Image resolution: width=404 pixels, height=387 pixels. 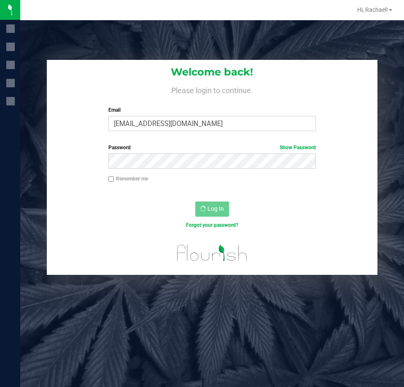 What do you see at coordinates (212, 253) in the screenshot?
I see `img: flourish_logo.svg` at bounding box center [212, 253].